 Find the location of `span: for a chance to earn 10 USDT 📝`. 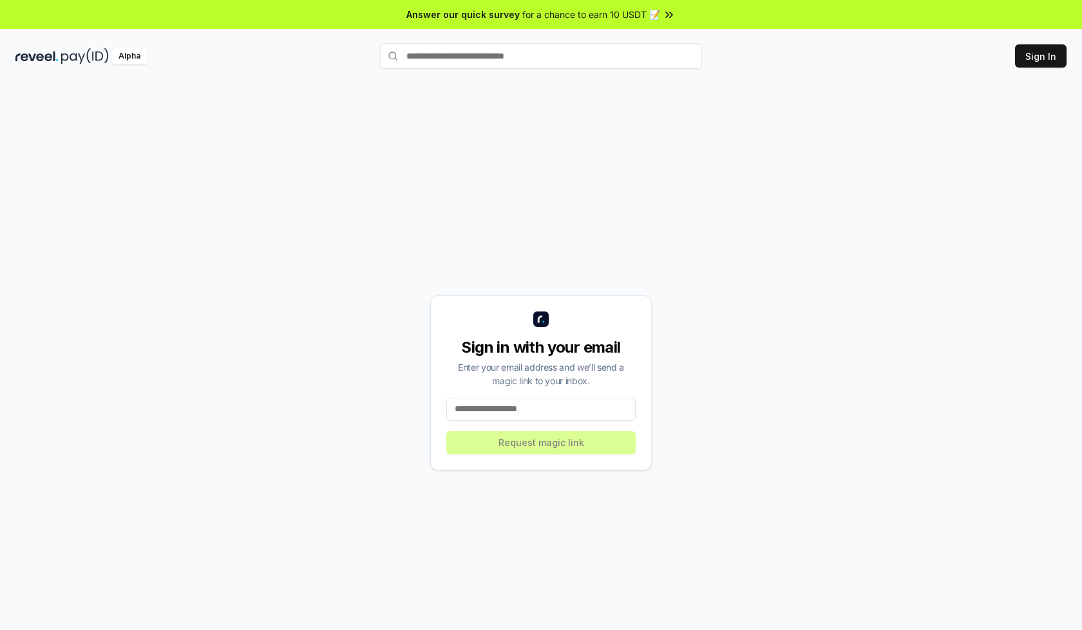

span: for a chance to earn 10 USDT 📝 is located at coordinates (591, 14).